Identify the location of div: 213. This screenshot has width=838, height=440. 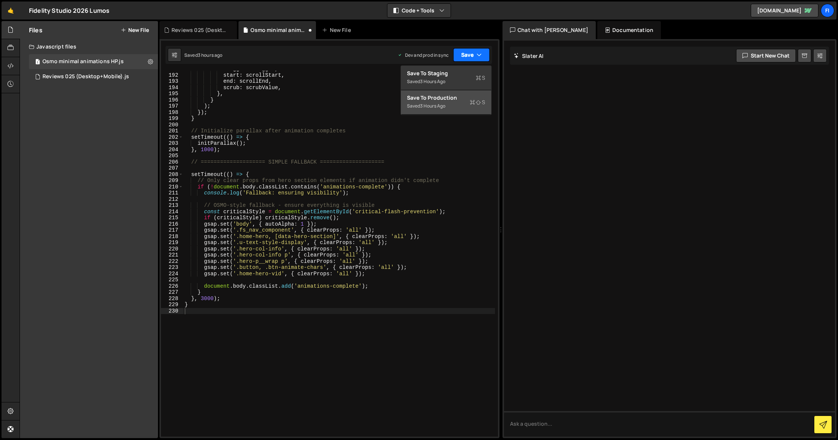
(172, 205).